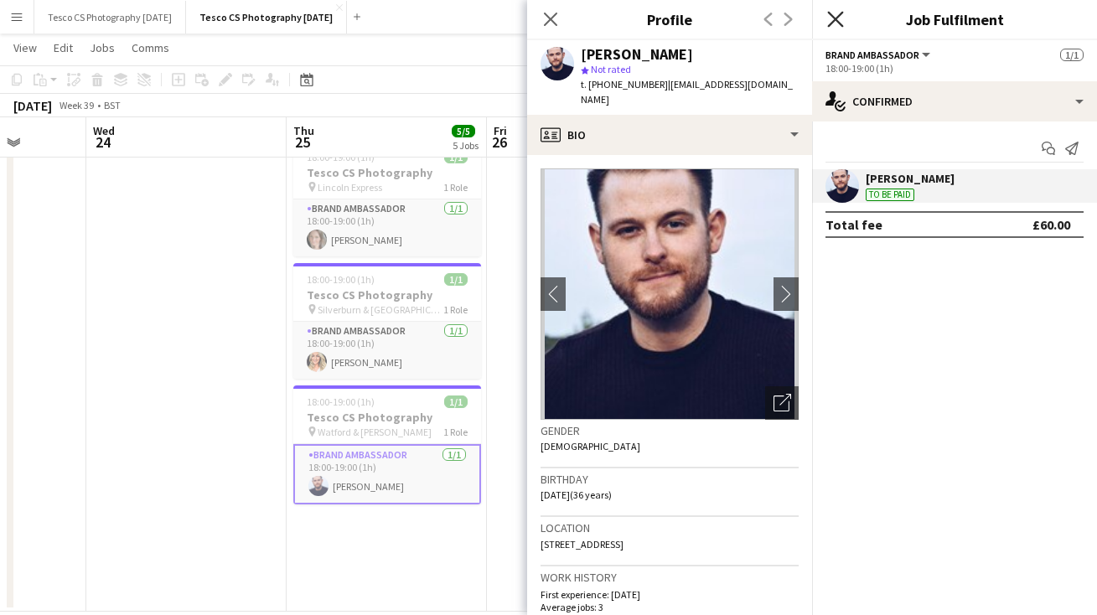 This screenshot has height=615, width=1097. Describe the element at coordinates (349, 187) in the screenshot. I see `span: Lincoln Express` at that location.